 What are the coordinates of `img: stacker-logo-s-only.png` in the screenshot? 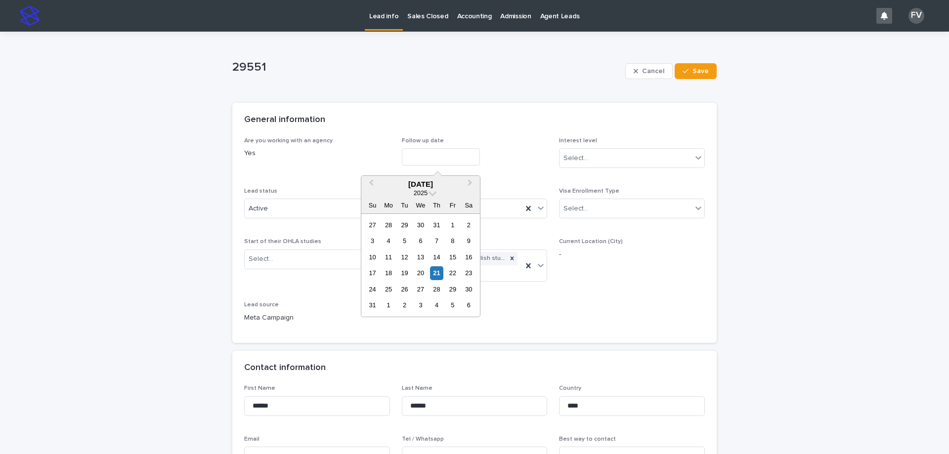 It's located at (30, 16).